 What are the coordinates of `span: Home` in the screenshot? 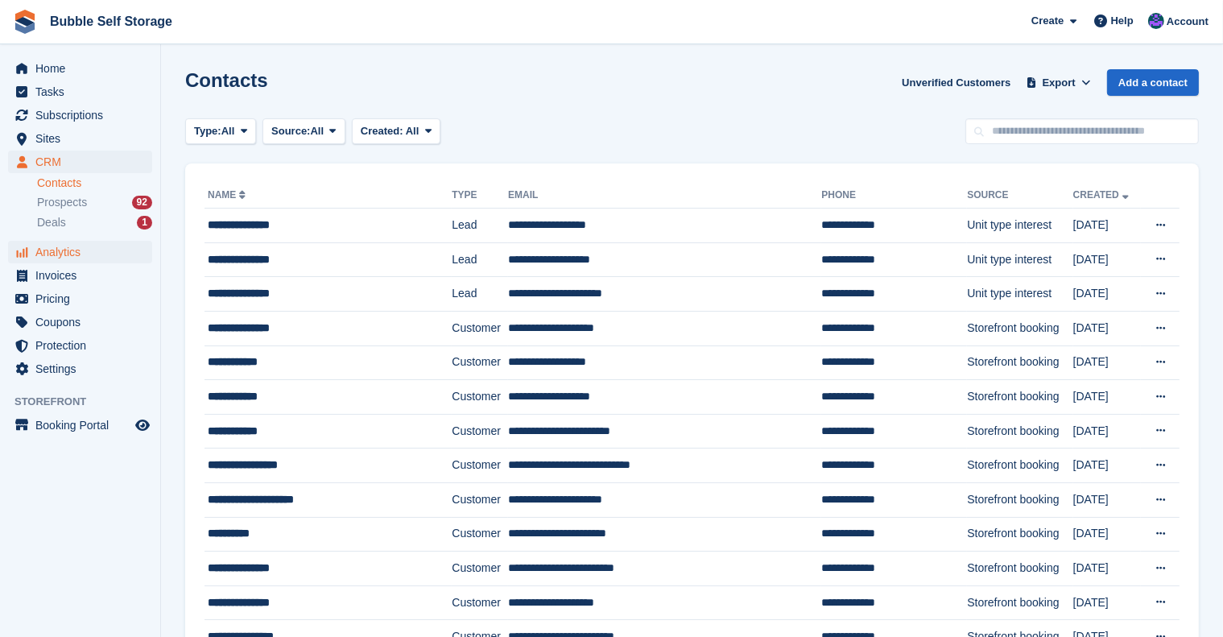 It's located at (84, 68).